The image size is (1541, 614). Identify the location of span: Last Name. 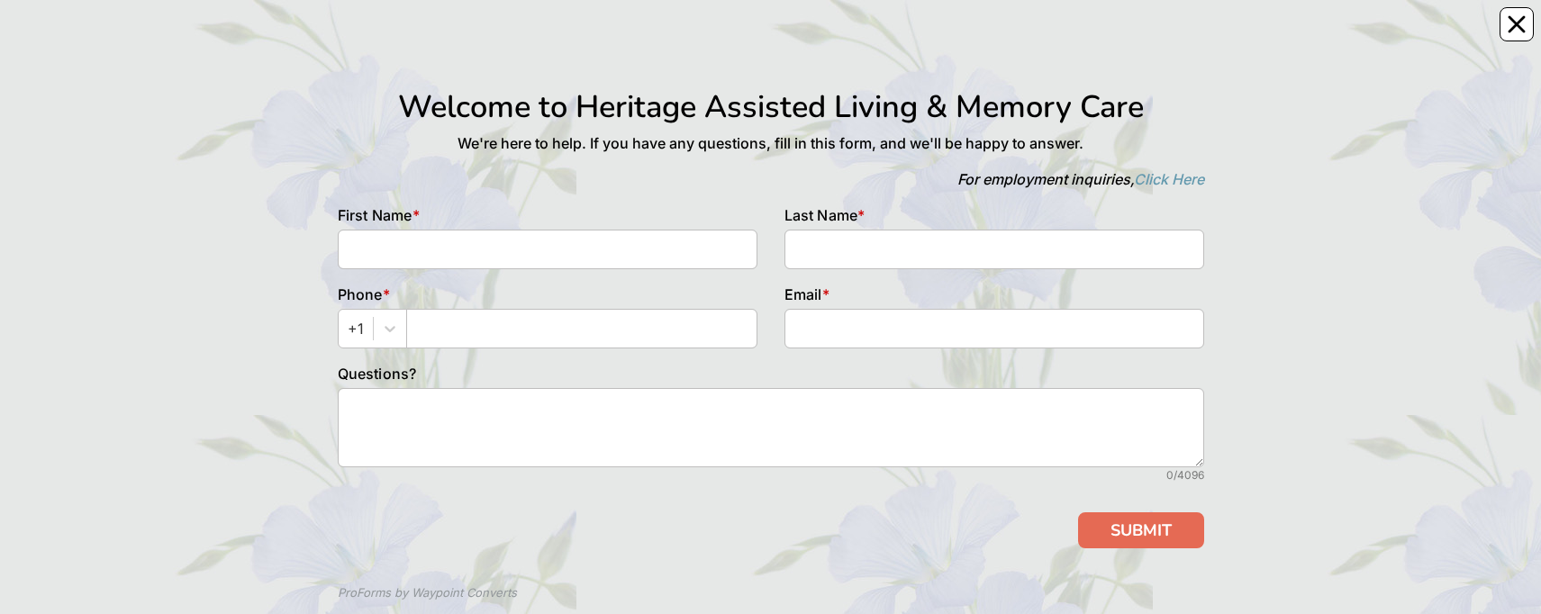
(821, 215).